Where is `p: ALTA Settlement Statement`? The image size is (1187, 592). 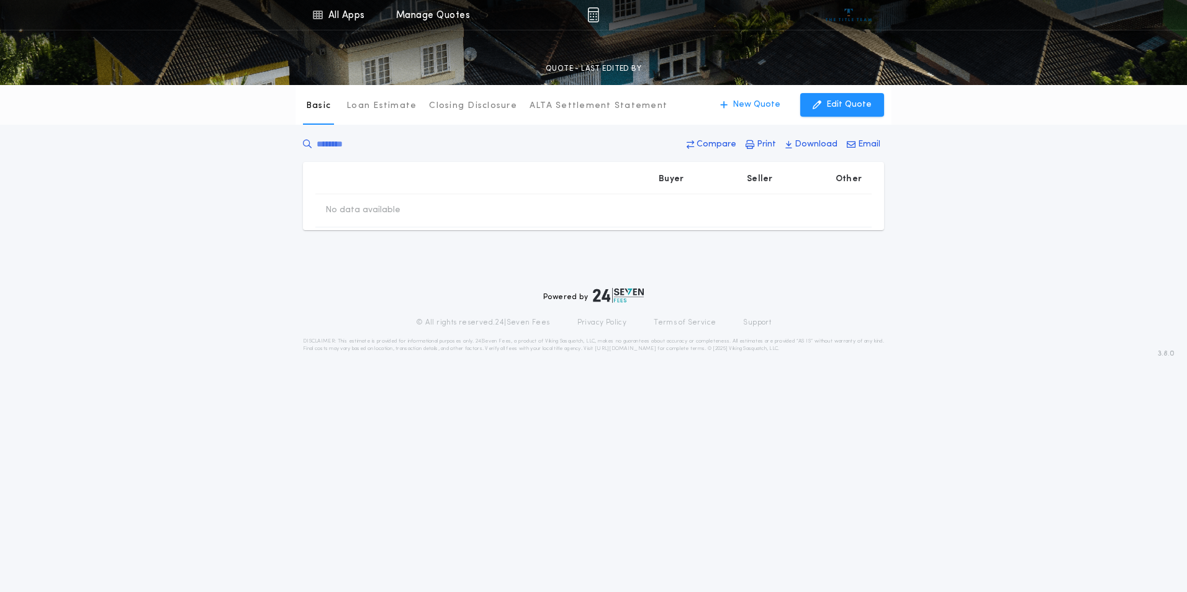
p: ALTA Settlement Statement is located at coordinates (598, 106).